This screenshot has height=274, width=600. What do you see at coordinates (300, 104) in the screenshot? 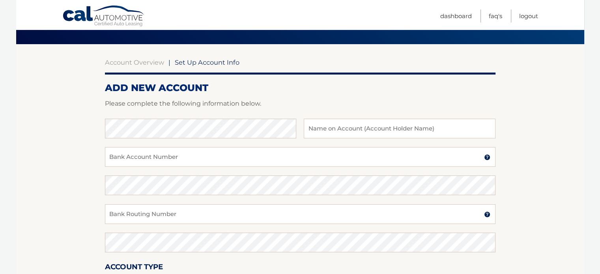
I see `p: Please complete the following information below.` at bounding box center [300, 104].